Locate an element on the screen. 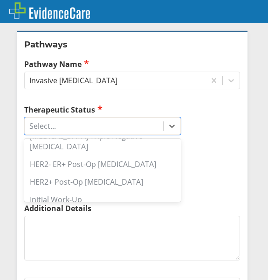 The height and width of the screenshot is (280, 268). label: Pathway Name is located at coordinates (132, 64).